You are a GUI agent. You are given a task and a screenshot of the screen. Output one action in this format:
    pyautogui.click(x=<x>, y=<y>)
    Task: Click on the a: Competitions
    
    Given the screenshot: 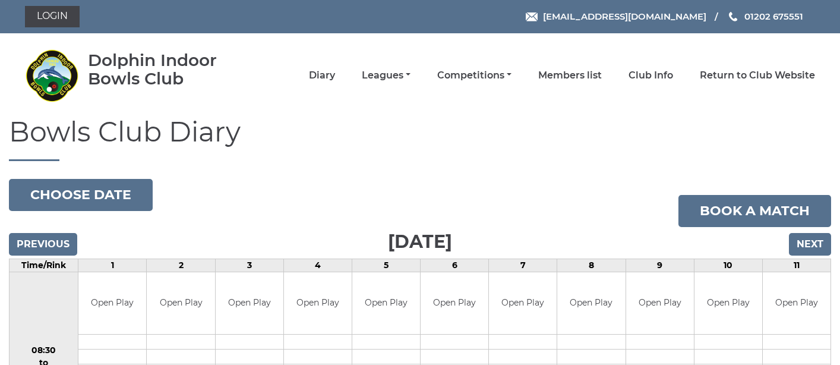 What is the action you would take?
    pyautogui.click(x=474, y=75)
    